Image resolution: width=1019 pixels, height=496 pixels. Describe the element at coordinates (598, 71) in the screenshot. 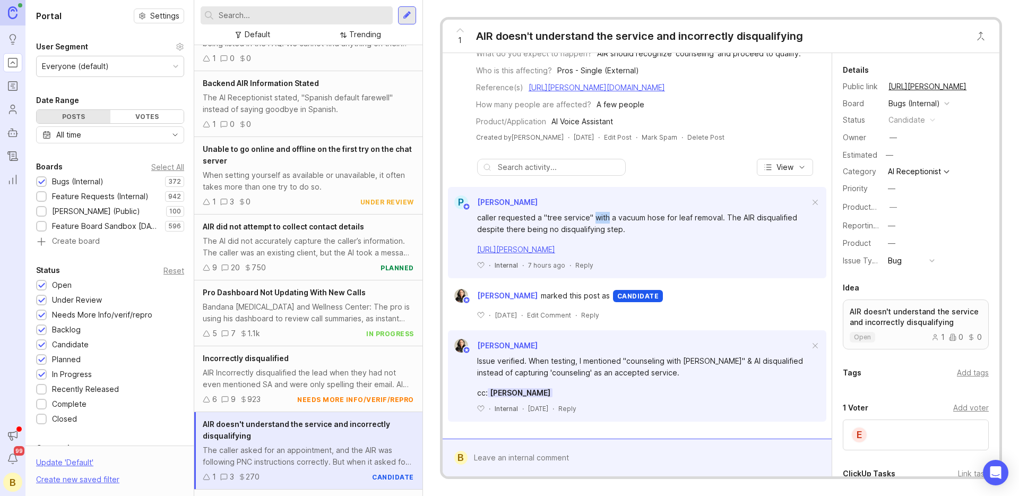

I see `div: Pros - Single (External)` at that location.